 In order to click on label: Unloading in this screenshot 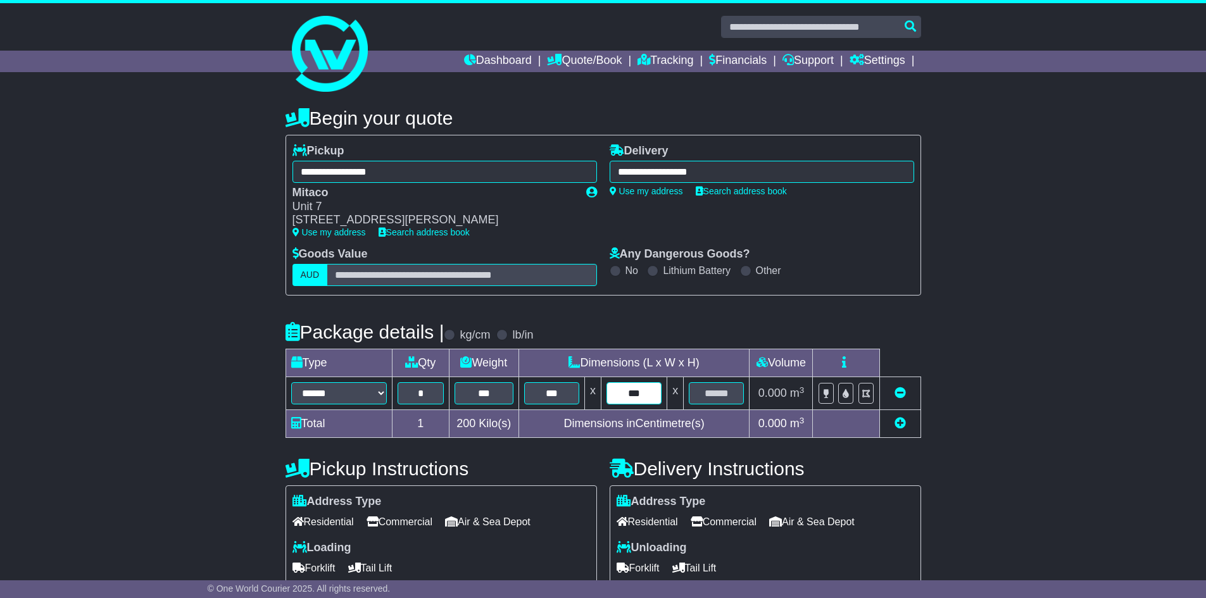, I will do `click(651, 548)`.